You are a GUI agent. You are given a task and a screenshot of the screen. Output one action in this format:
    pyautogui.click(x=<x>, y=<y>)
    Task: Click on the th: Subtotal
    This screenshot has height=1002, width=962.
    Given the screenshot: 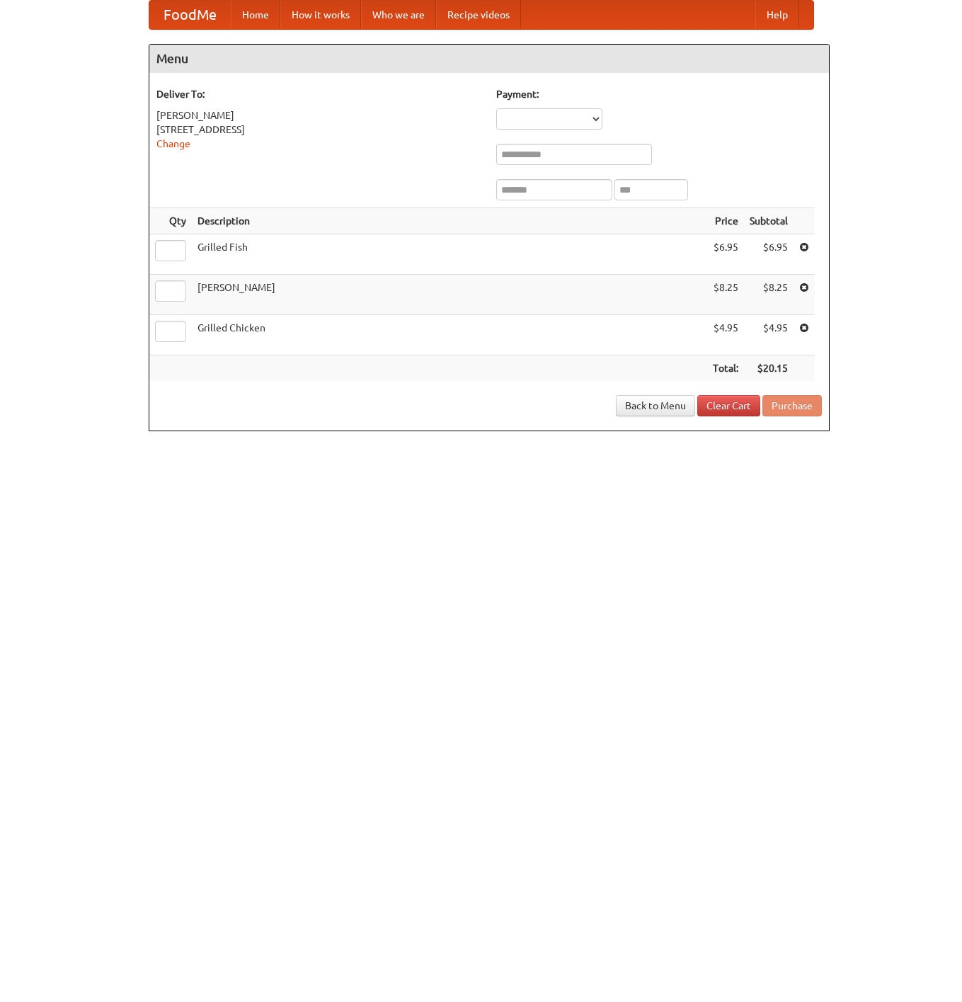 What is the action you would take?
    pyautogui.click(x=769, y=221)
    